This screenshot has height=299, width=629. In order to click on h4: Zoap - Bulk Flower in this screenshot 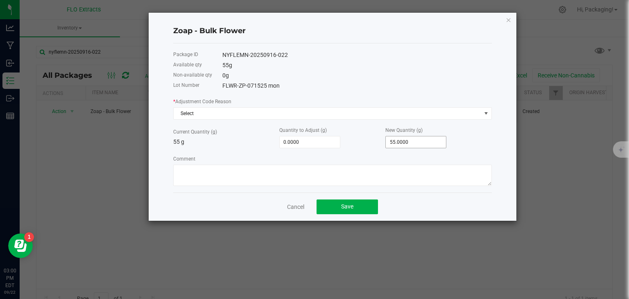, I will do `click(333, 31)`.